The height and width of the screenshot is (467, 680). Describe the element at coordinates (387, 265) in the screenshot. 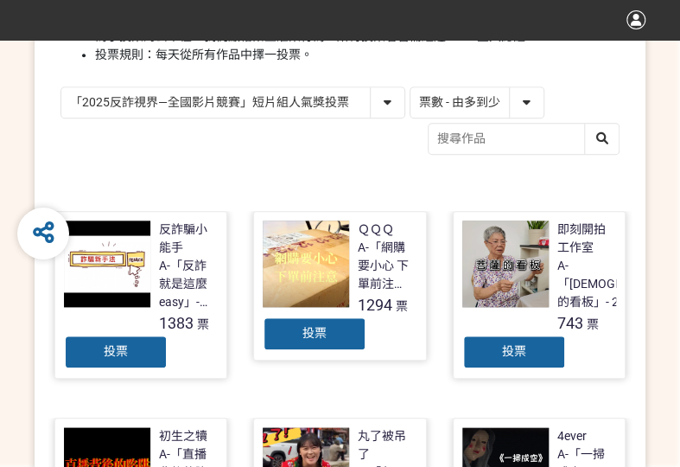

I see `div: A-「網購要小心 下單前注意」- 2025新竹市反詐視界影片徵件` at that location.